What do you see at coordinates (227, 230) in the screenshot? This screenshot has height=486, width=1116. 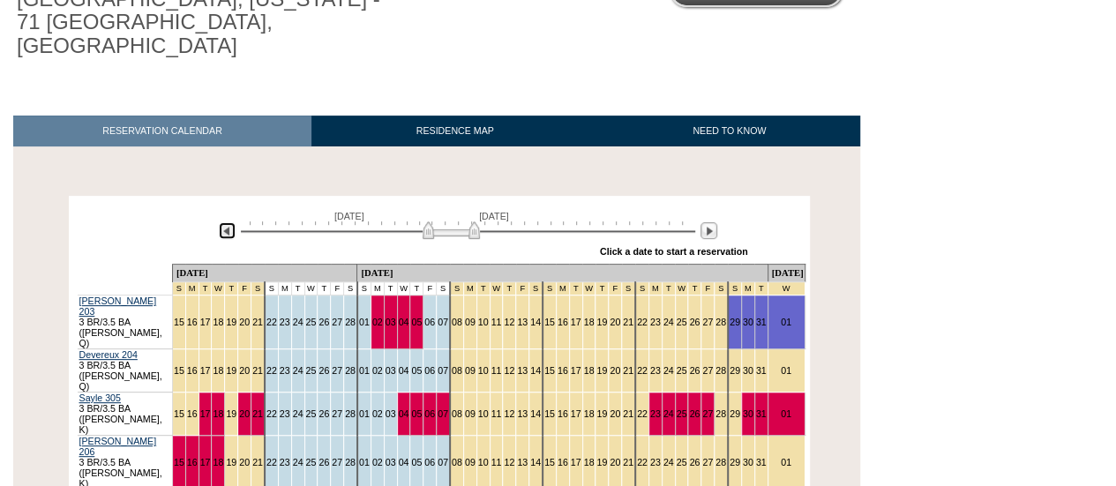 I see `img: Previous` at bounding box center [227, 230].